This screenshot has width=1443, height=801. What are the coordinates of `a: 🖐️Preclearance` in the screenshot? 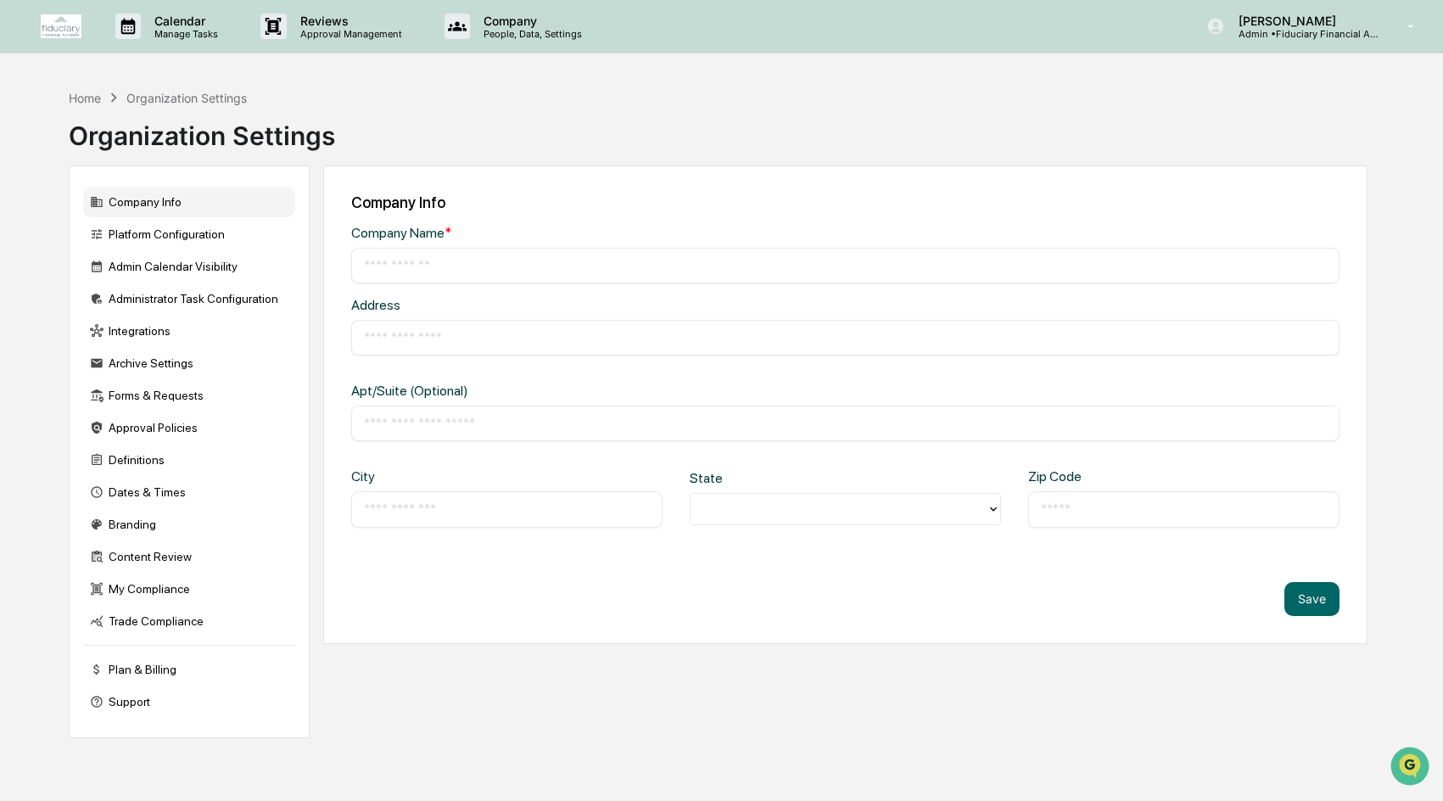 It's located at (63, 222).